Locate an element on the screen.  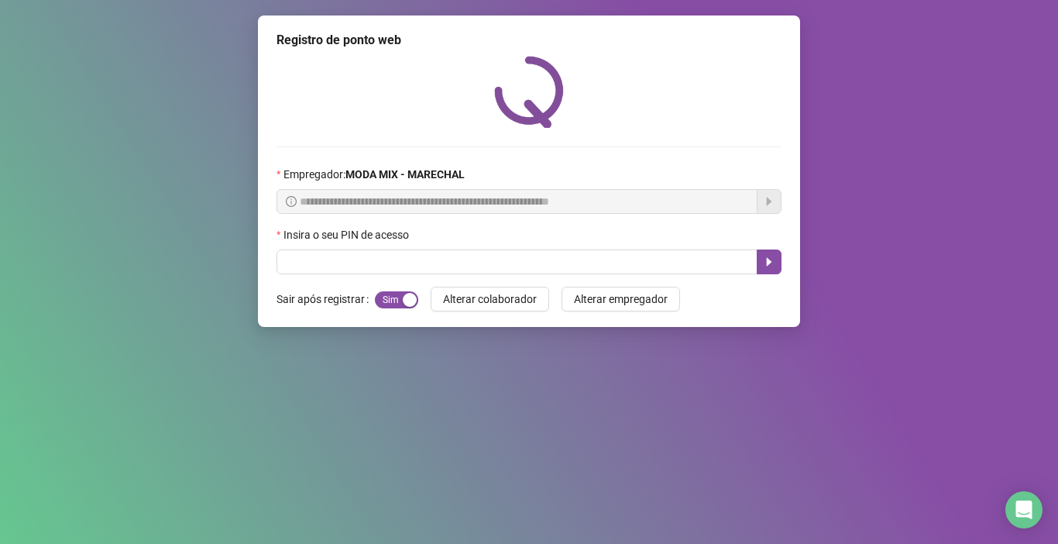
img: QRPoint is located at coordinates (529, 91).